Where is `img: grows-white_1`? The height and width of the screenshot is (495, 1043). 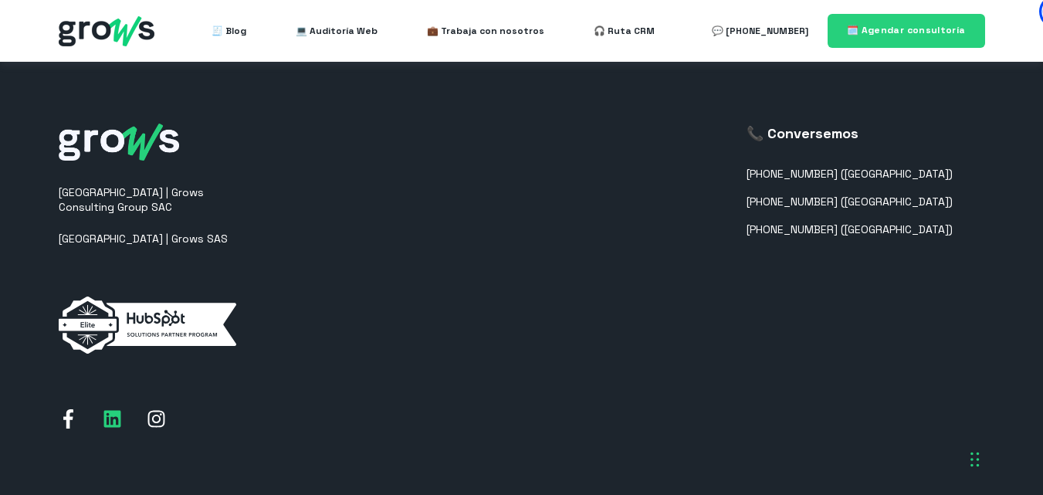 img: grows-white_1 is located at coordinates (119, 142).